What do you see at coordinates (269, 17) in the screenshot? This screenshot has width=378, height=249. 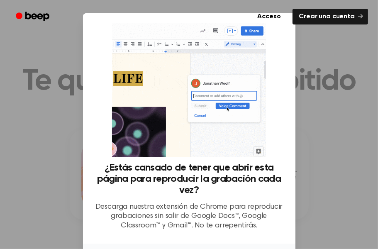 I see `font: Acceso` at bounding box center [269, 17].